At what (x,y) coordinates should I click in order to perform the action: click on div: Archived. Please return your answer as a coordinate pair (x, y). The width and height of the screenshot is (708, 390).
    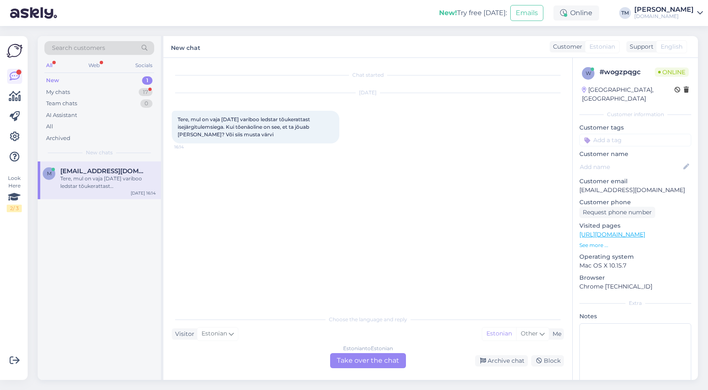
    Looking at the image, I should click on (58, 138).